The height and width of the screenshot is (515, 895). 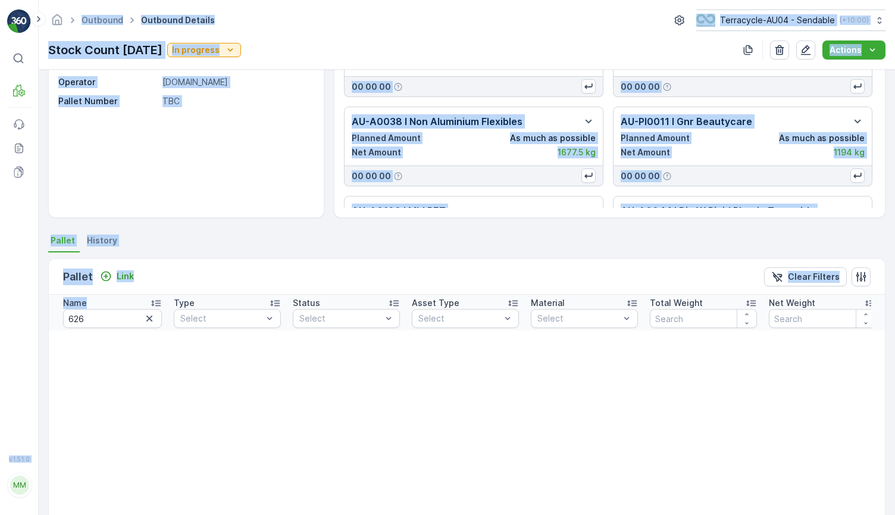 What do you see at coordinates (178, 20) in the screenshot?
I see `span: Outbound Details` at bounding box center [178, 20].